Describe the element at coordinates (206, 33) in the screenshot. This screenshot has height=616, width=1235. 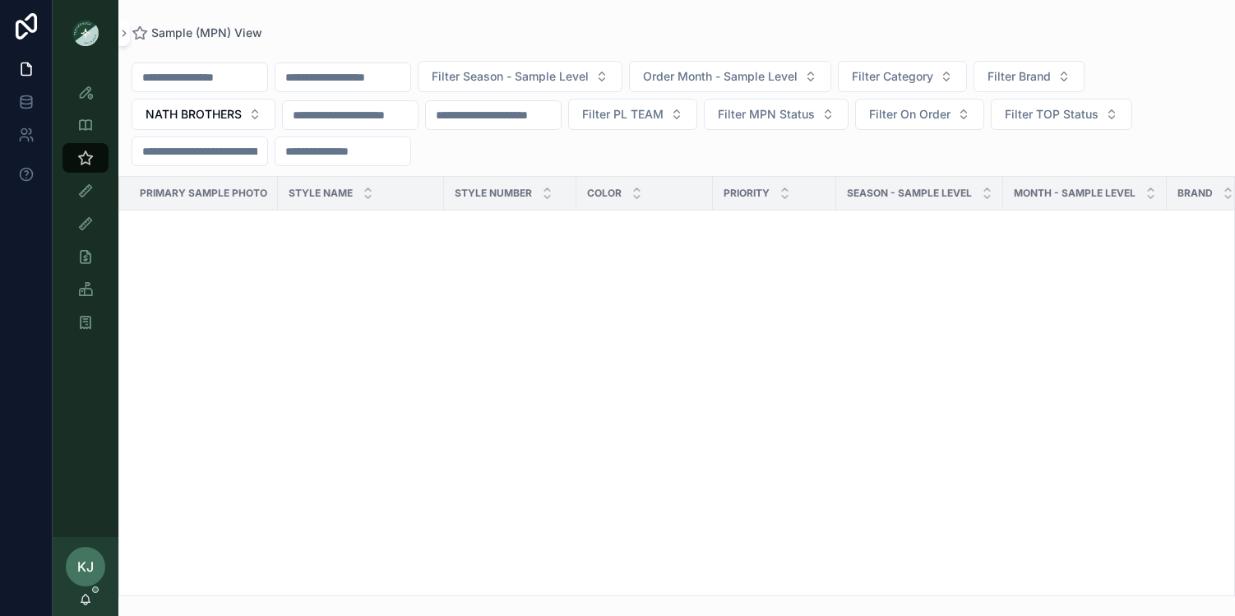
I see `span: Sample (MPN) View` at that location.